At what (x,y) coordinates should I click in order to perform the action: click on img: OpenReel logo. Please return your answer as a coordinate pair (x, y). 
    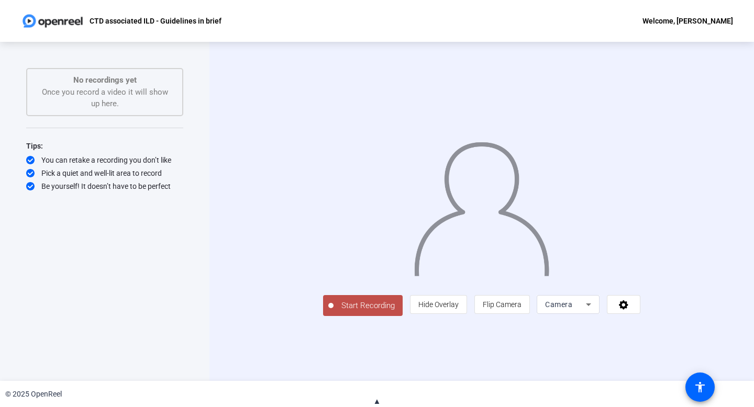
    Looking at the image, I should click on (52, 21).